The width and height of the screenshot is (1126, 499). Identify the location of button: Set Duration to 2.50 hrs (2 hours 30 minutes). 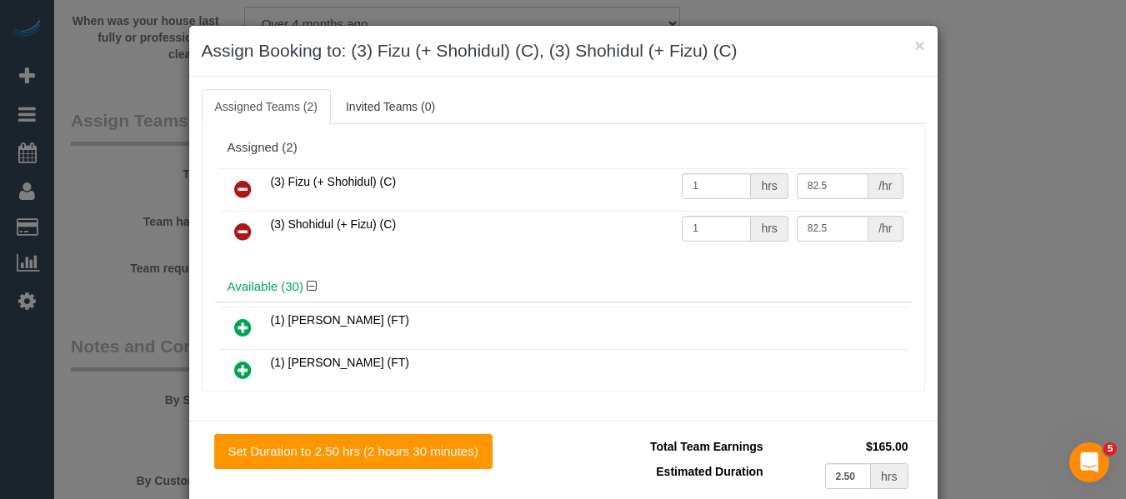
(353, 452).